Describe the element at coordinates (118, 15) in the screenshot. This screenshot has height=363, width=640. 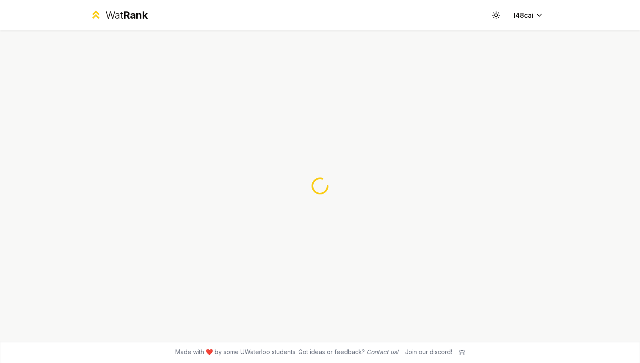
I see `a: WatRank` at that location.